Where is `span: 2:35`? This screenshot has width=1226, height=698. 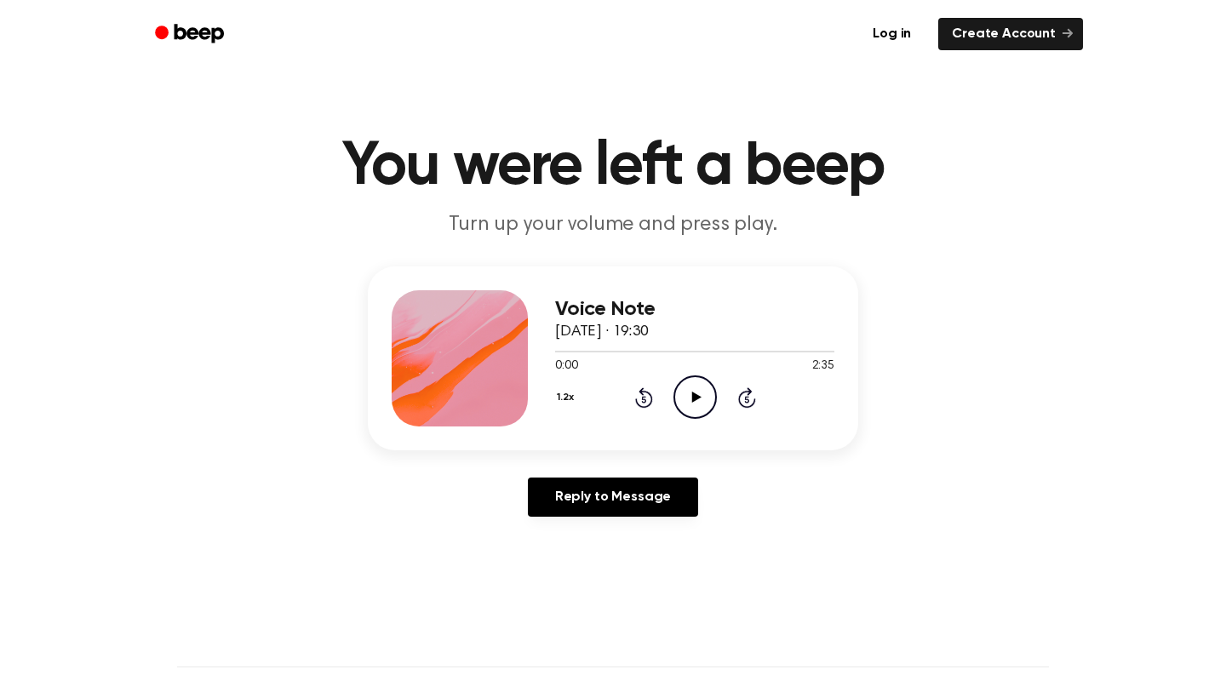
span: 2:35 is located at coordinates (824, 366).